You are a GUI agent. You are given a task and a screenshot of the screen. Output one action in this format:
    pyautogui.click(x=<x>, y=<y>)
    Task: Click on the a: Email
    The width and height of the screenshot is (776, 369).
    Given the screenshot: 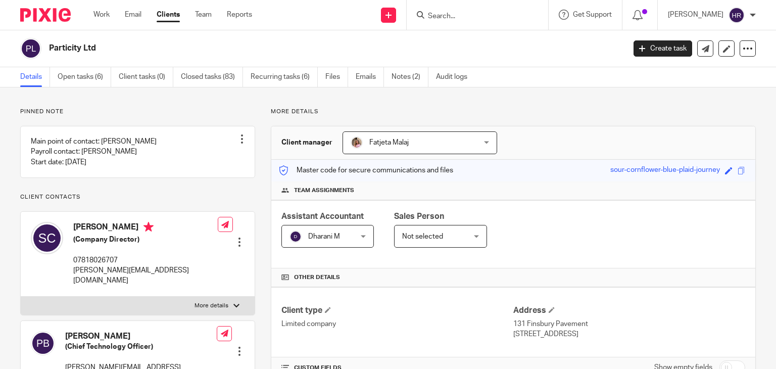 What is the action you would take?
    pyautogui.click(x=133, y=15)
    